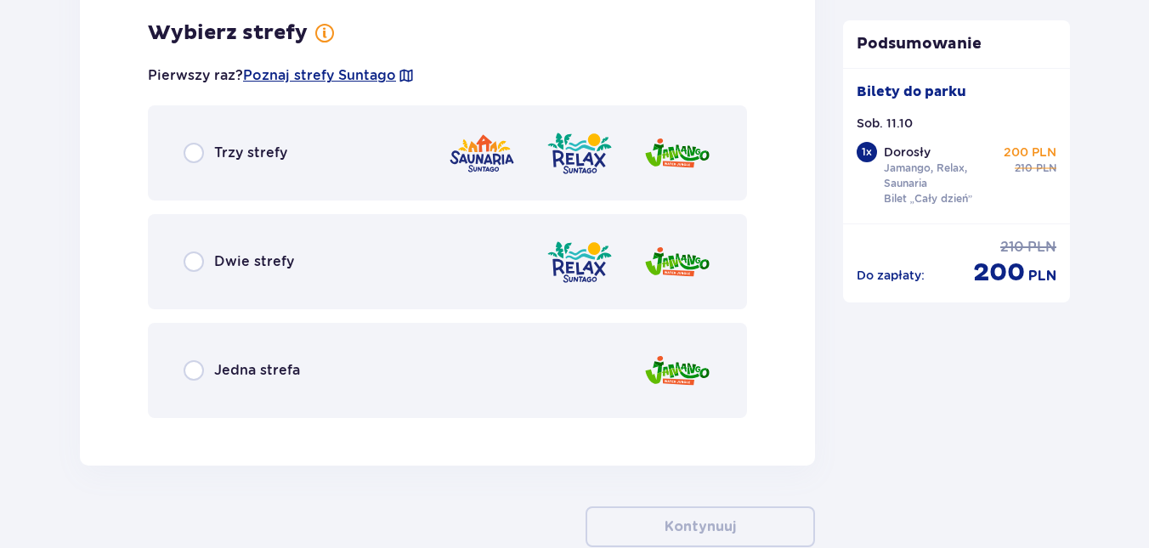 The image size is (1149, 548). I want to click on p: Podsumowanie, so click(957, 44).